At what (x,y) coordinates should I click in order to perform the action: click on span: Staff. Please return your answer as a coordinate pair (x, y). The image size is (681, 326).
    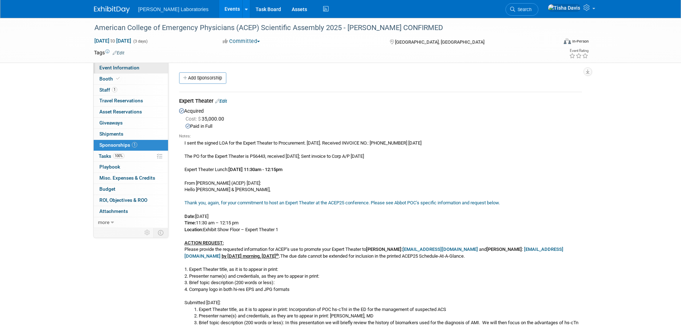
    Looking at the image, I should click on (108, 90).